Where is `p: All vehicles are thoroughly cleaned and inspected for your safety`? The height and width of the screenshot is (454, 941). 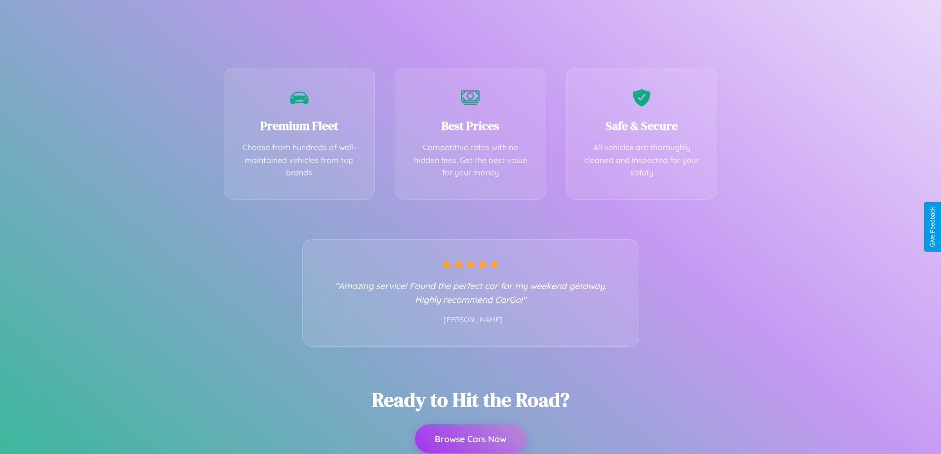 p: All vehicles are thoroughly cleaned and inspected for your safety is located at coordinates (642, 160).